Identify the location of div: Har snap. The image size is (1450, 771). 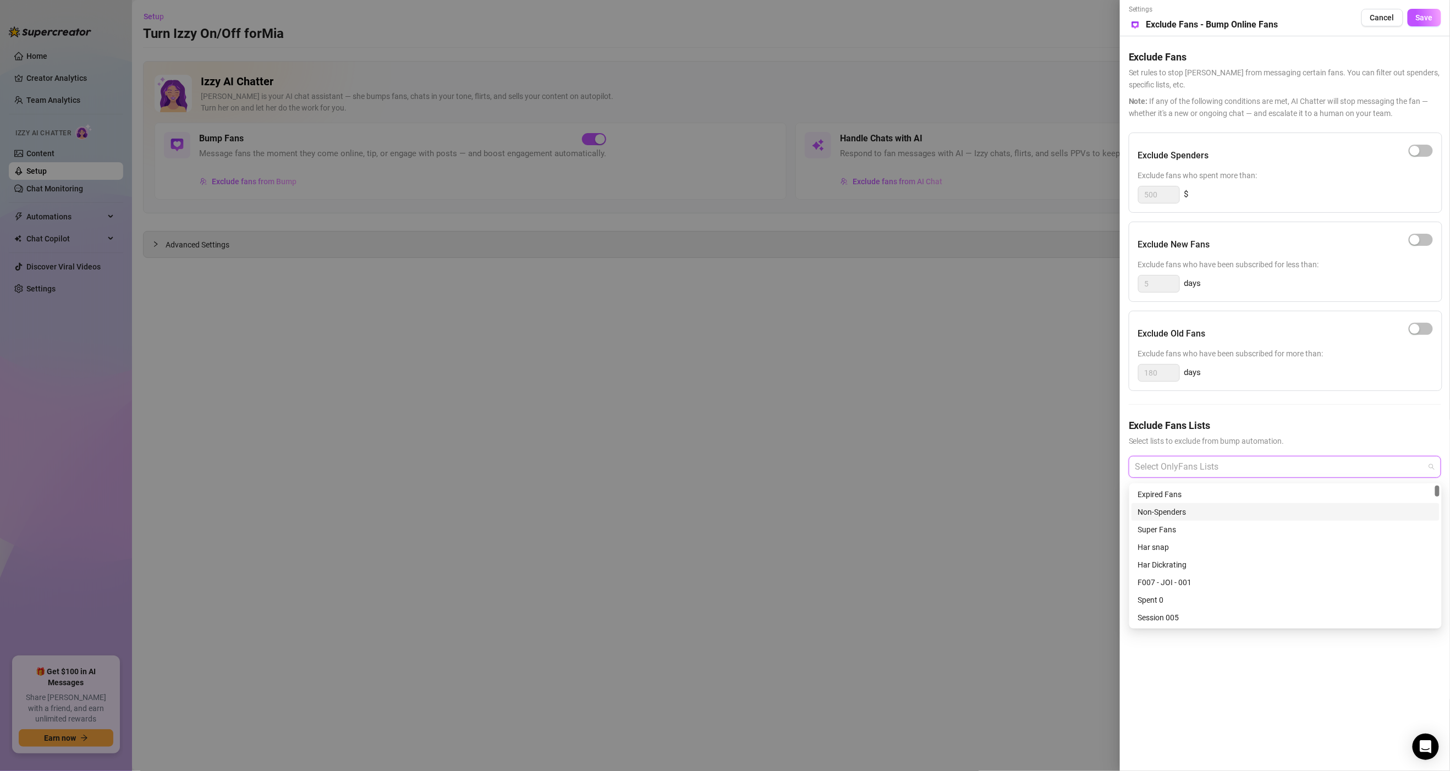
(1286, 547).